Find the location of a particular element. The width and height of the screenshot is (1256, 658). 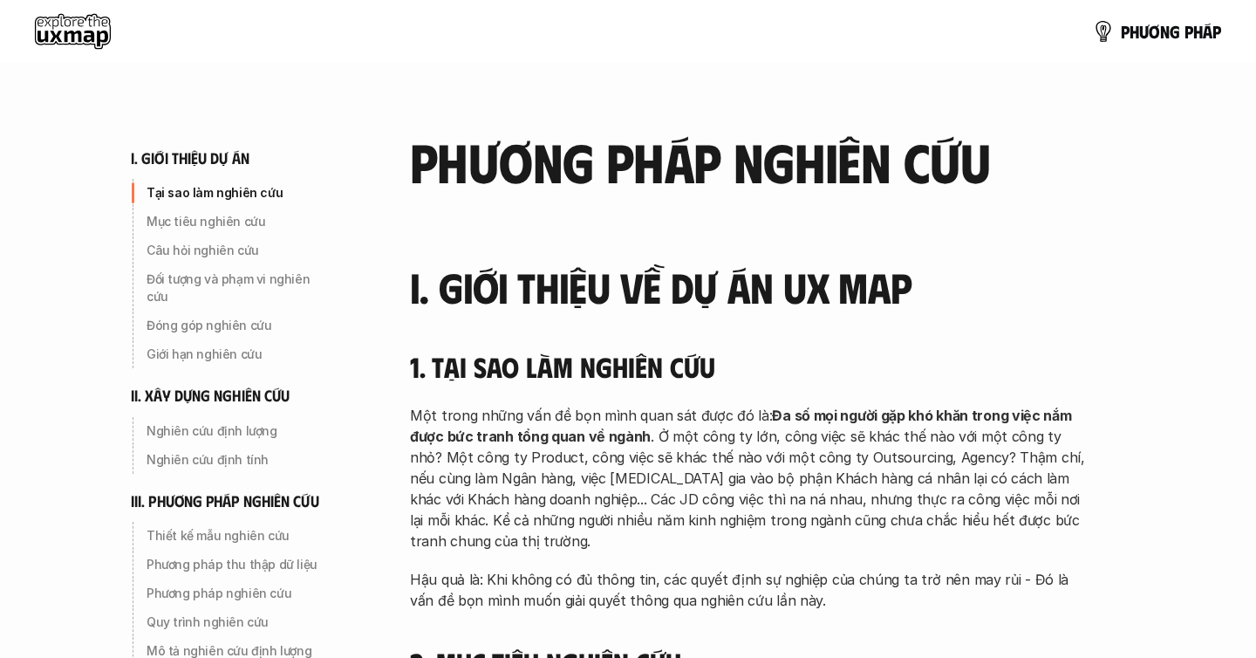

p: Phương pháp thu thập dữ liệu is located at coordinates (240, 564).